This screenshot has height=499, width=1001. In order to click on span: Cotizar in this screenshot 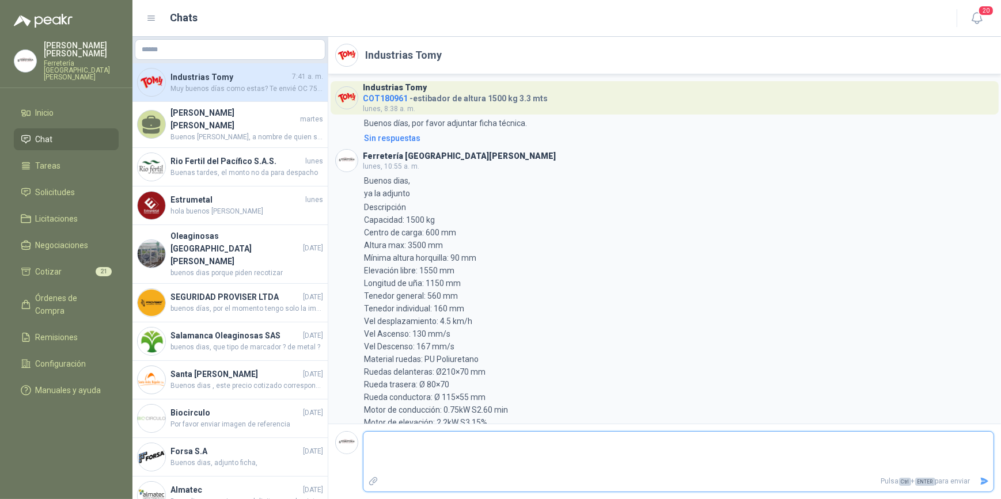, I will do `click(49, 272)`.